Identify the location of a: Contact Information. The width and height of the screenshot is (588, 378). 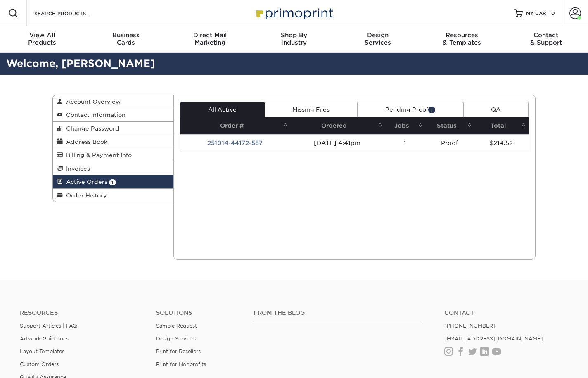
(113, 115).